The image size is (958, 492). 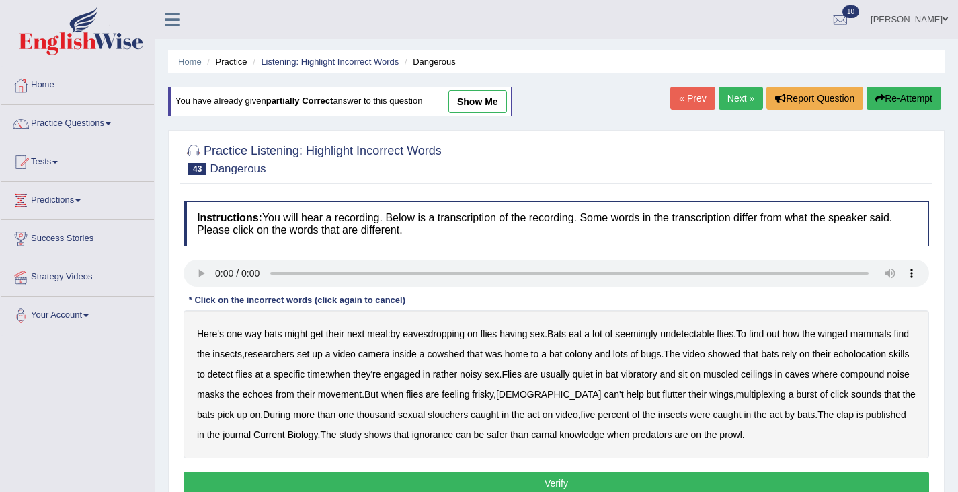 What do you see at coordinates (234, 334) in the screenshot?
I see `b: one` at bounding box center [234, 334].